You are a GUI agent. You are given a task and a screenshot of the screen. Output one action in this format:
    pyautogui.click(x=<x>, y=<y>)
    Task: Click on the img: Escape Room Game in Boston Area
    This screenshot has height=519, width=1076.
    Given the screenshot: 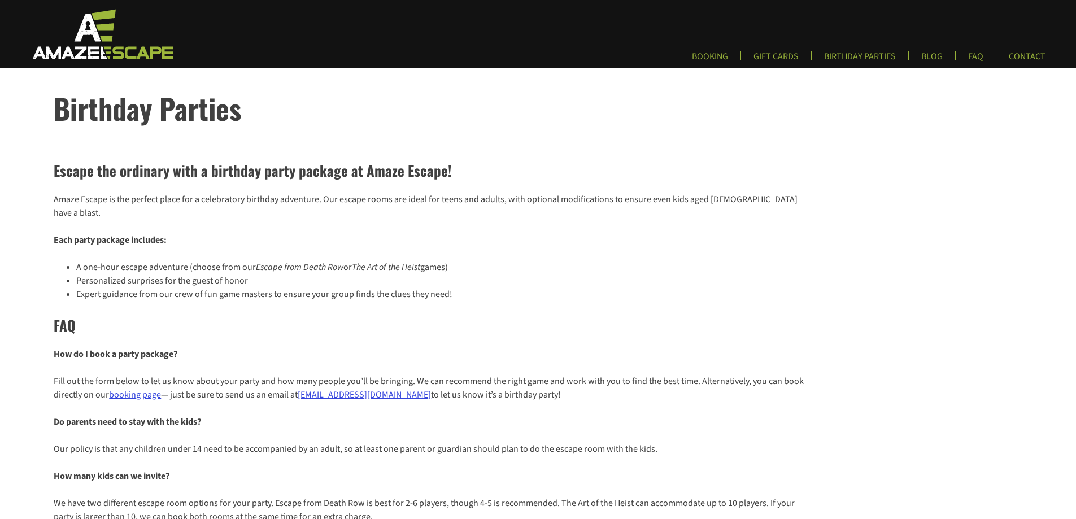 What is the action you would take?
    pyautogui.click(x=102, y=34)
    